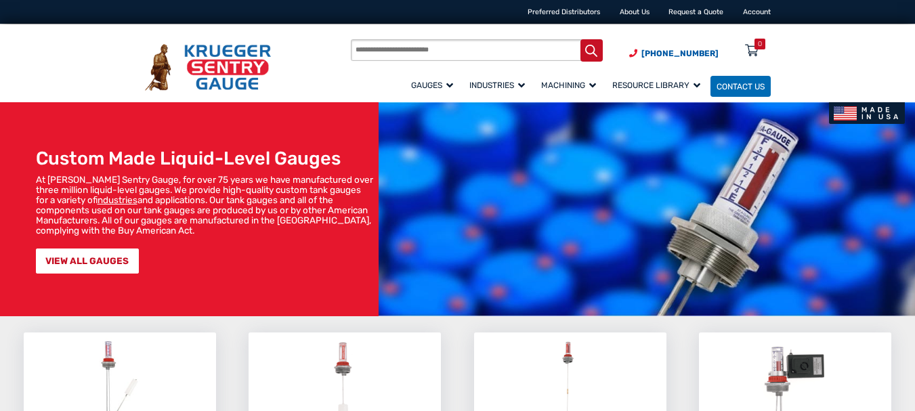  Describe the element at coordinates (866, 113) in the screenshot. I see `img: Made In USA` at that location.